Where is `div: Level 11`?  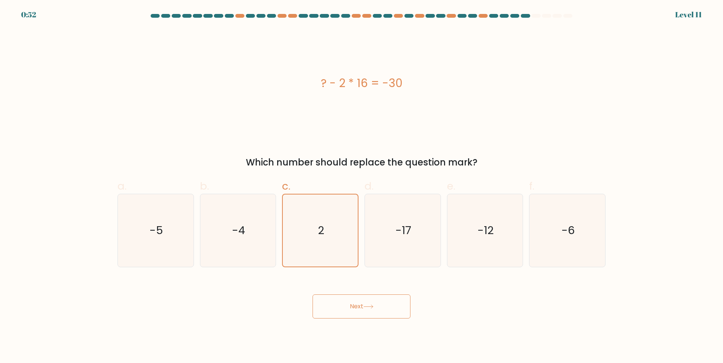
div: Level 11 is located at coordinates (688, 15).